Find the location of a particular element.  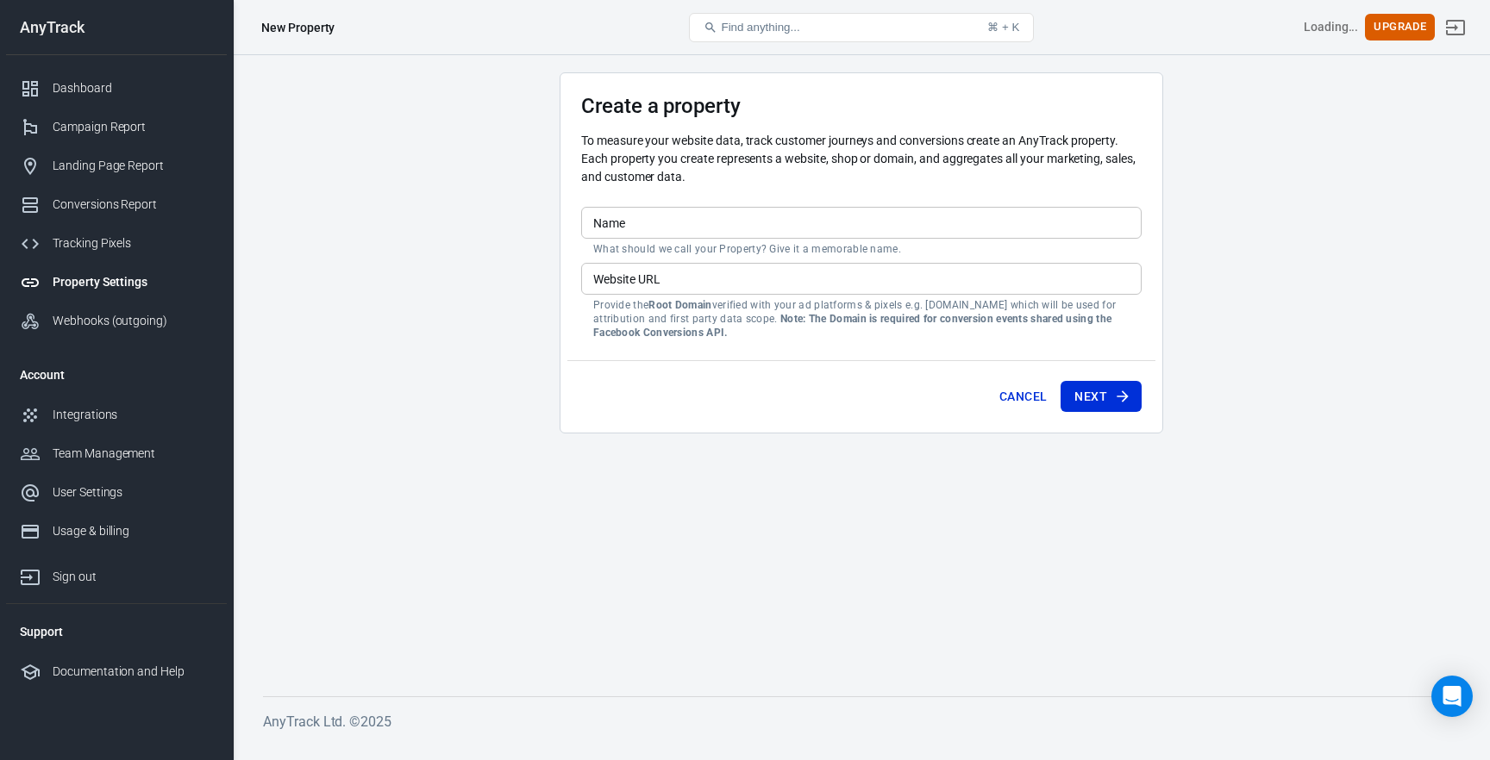

a: Campaign Report is located at coordinates (116, 127).